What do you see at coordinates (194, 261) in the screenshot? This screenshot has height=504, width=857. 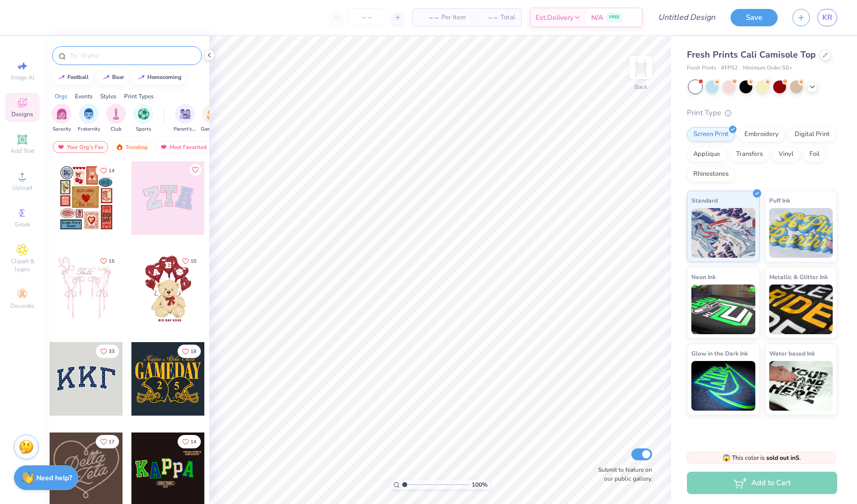 I see `span: 10` at bounding box center [194, 261].